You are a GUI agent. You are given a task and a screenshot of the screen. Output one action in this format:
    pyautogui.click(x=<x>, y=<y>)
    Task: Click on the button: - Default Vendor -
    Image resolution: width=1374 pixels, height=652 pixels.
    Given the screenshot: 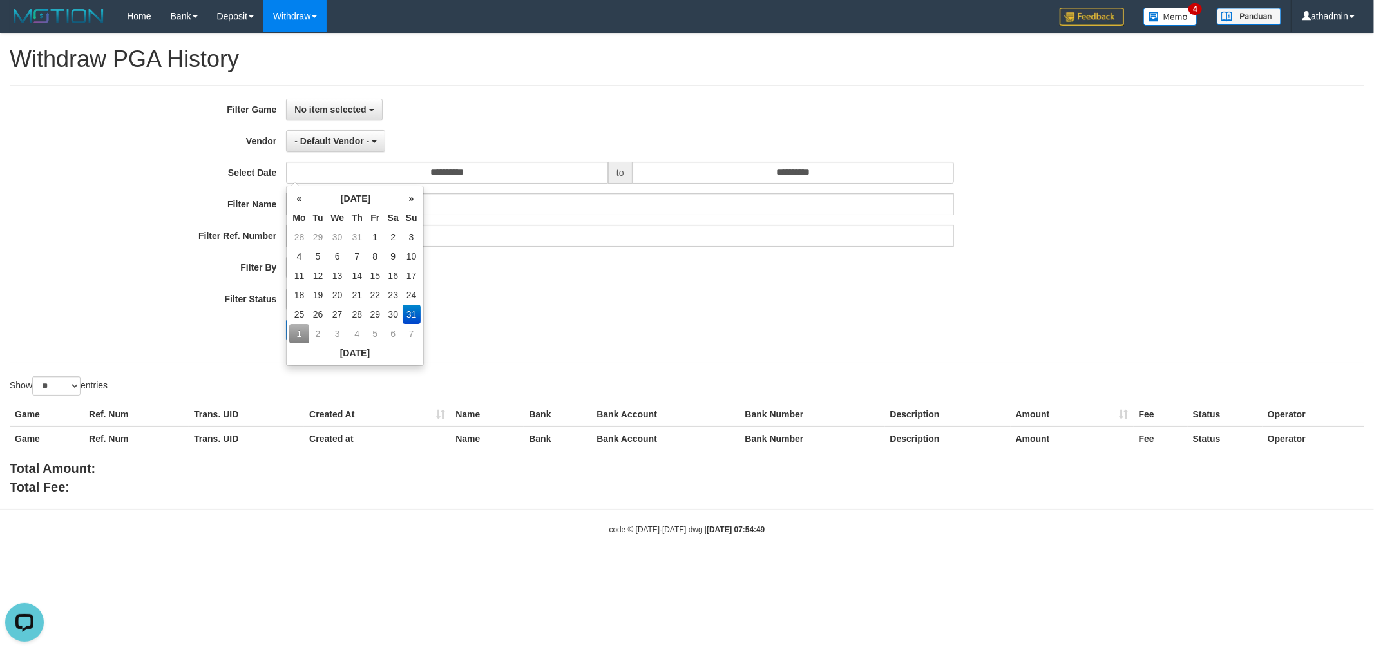 What is the action you would take?
    pyautogui.click(x=335, y=141)
    